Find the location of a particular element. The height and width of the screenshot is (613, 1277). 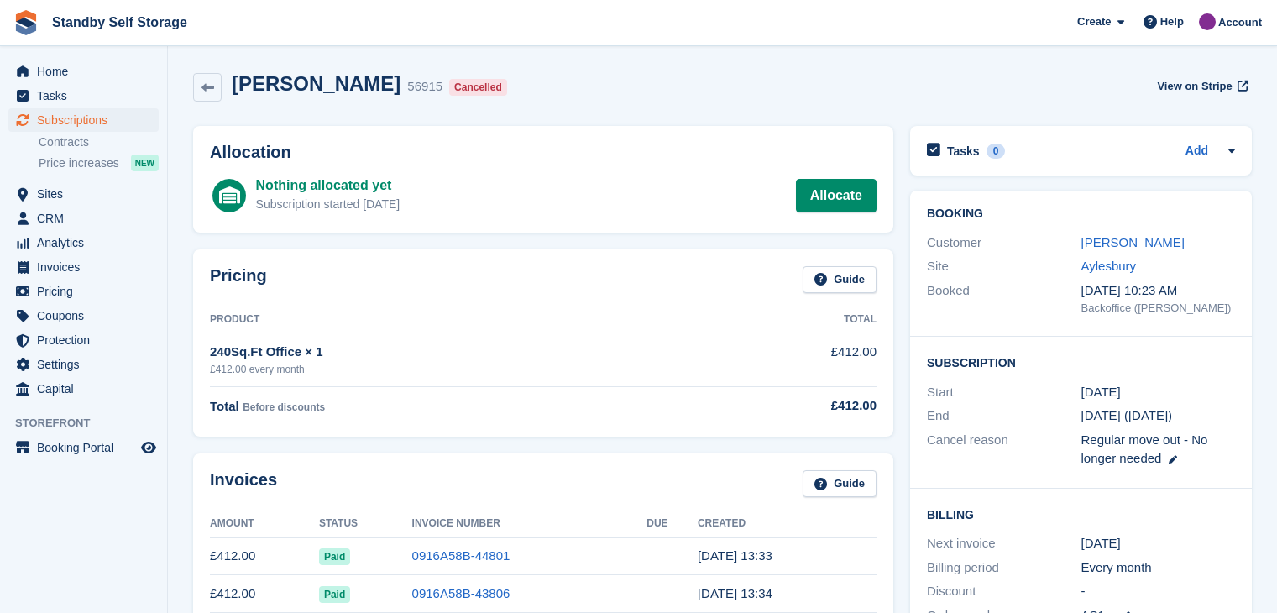

div: Start is located at coordinates (1004, 392).